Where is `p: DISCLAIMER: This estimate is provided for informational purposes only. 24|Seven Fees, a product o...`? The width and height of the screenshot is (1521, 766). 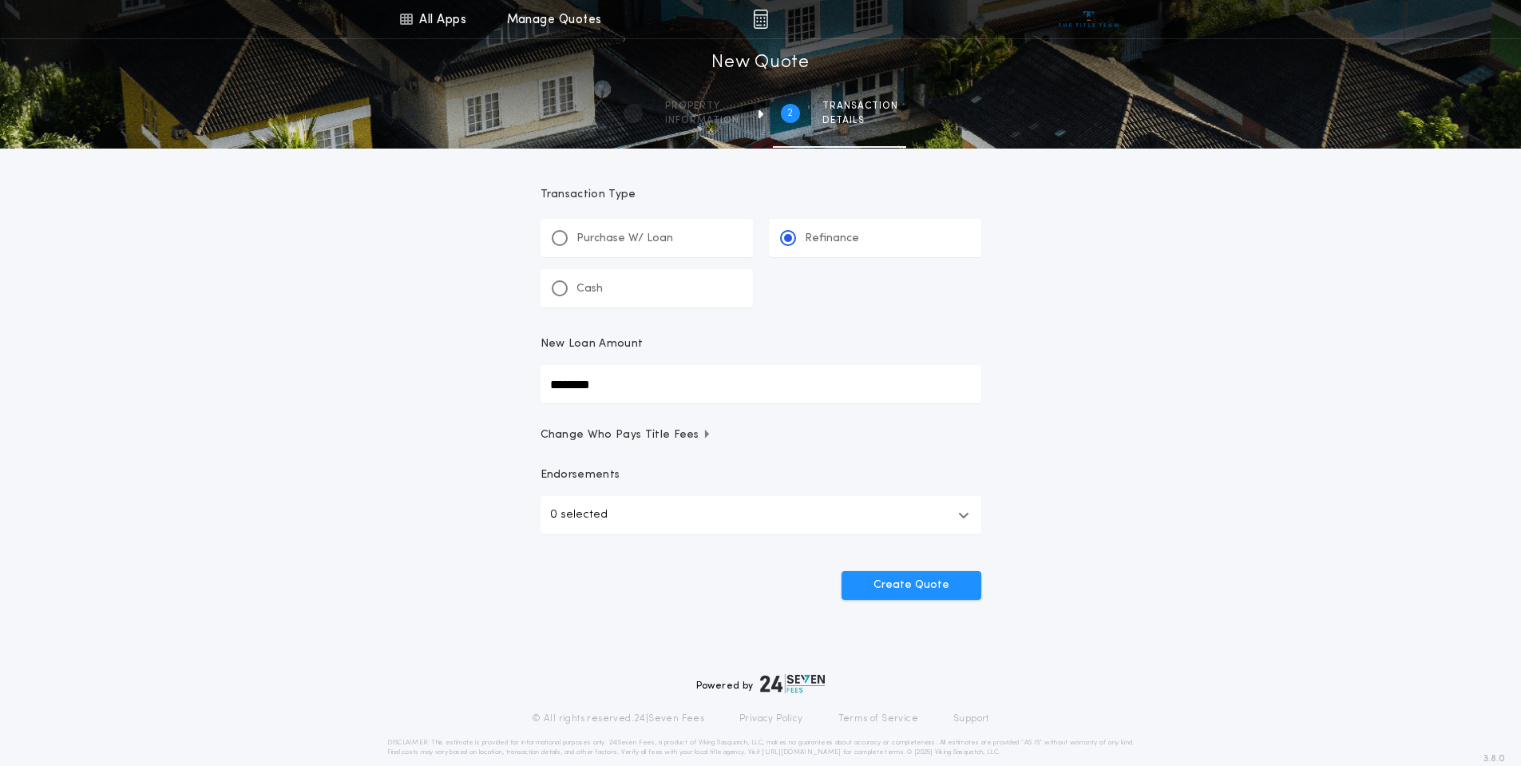 p: DISCLAIMER: This estimate is provided for informational purposes only. 24|Seven Fees, a product o... is located at coordinates (761, 747).